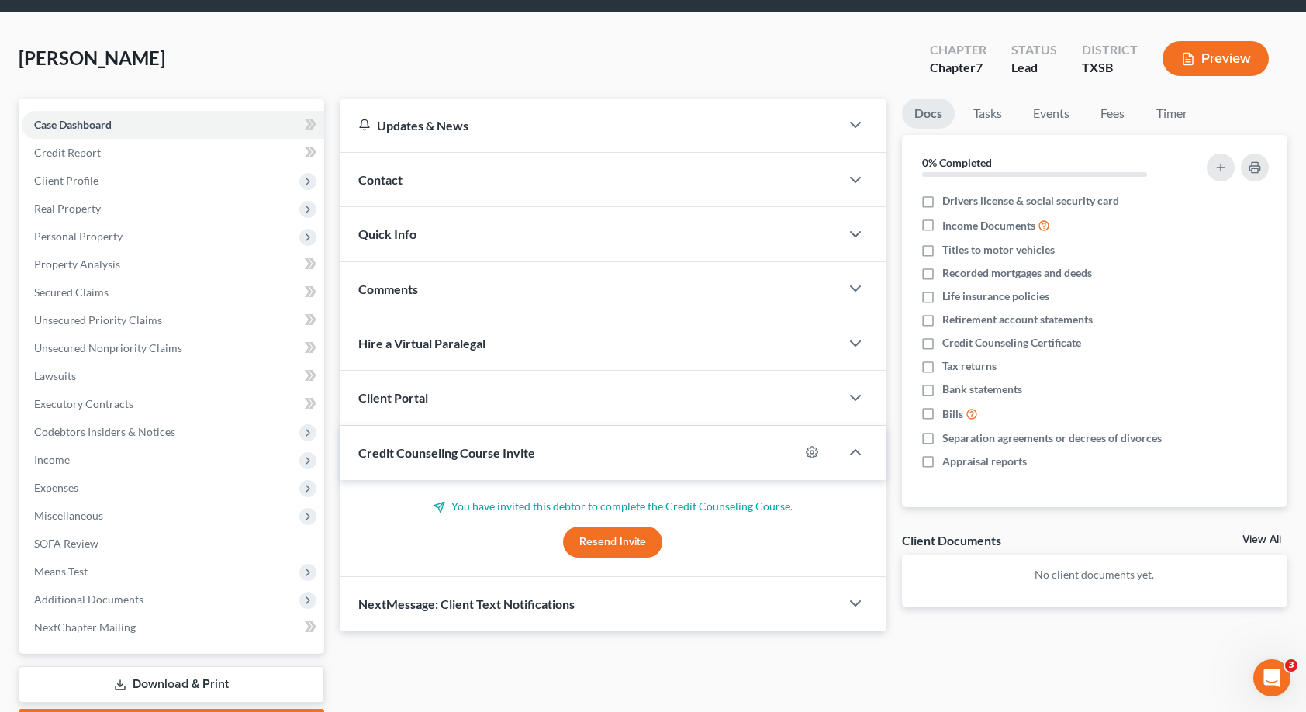 The image size is (1306, 712). What do you see at coordinates (387, 233) in the screenshot?
I see `span: Quick Info` at bounding box center [387, 233].